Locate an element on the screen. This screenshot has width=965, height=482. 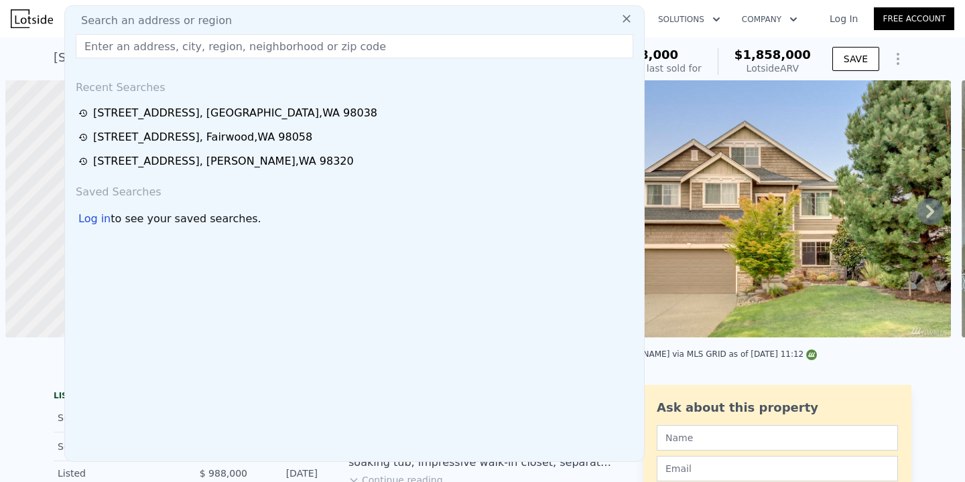
div: Log in is located at coordinates (94, 219).